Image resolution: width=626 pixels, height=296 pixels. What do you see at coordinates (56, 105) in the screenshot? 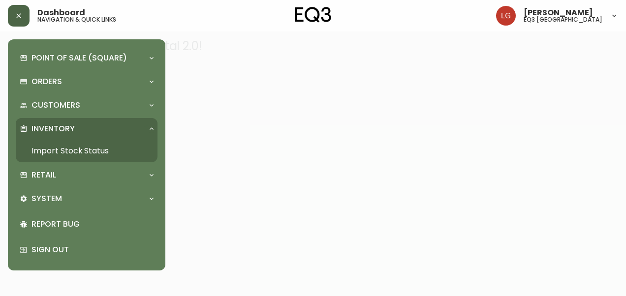
I see `p: Customers` at bounding box center [56, 105].